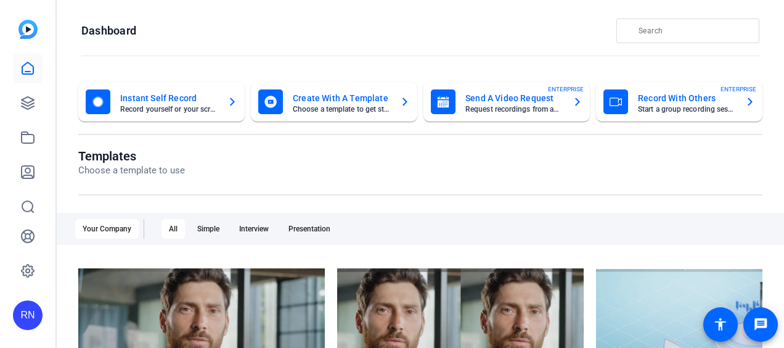 Image resolution: width=784 pixels, height=348 pixels. Describe the element at coordinates (760, 324) in the screenshot. I see `mat-icon: message` at that location.